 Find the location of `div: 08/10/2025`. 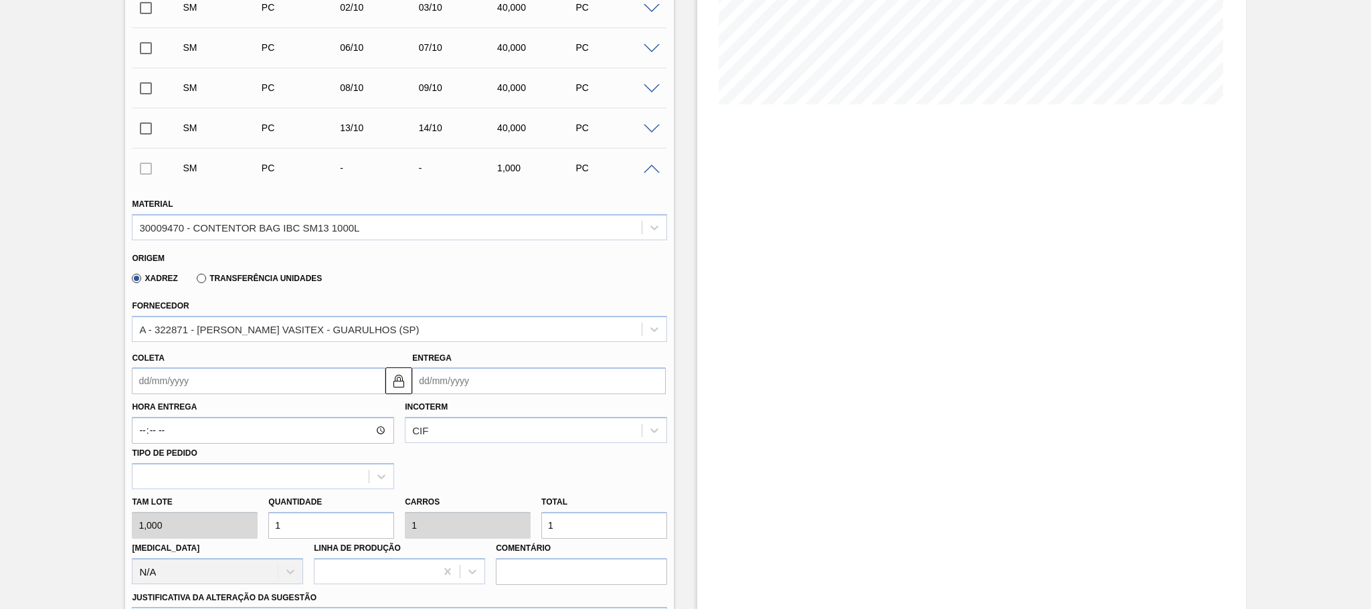

div: 08/10/2025 is located at coordinates (381, 88).